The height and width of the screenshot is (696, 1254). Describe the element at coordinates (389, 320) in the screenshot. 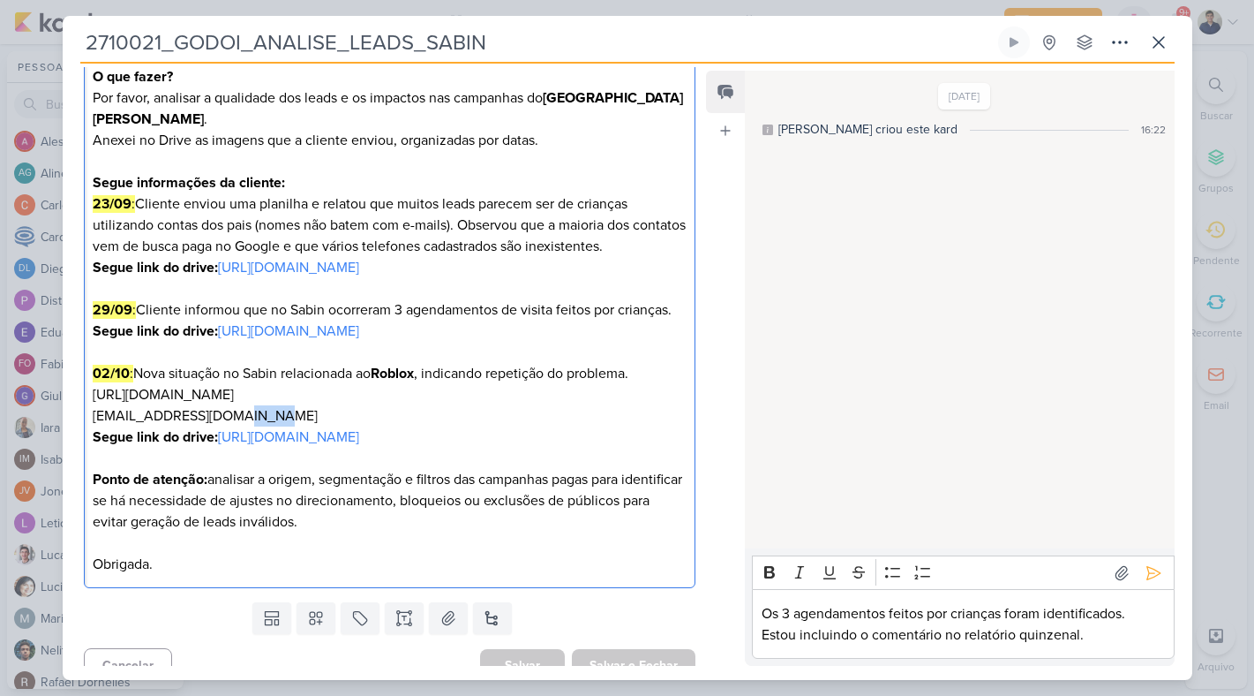

I see `p: Cliente informou que no Sabin ocorreram 3 agendamentos de visita feitos por crianças.` at that location.